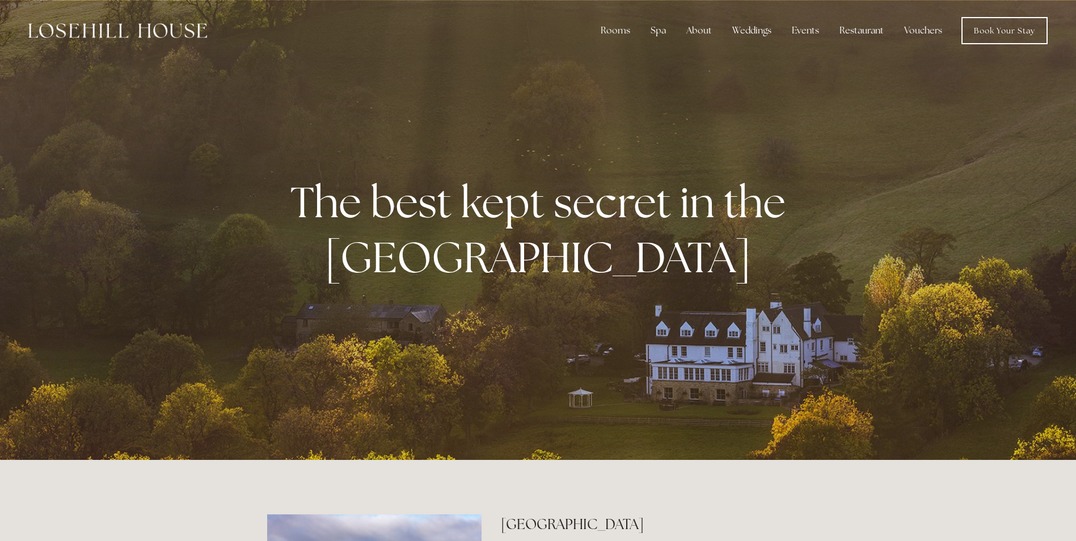 This screenshot has height=541, width=1076. I want to click on div: Rooms, so click(616, 31).